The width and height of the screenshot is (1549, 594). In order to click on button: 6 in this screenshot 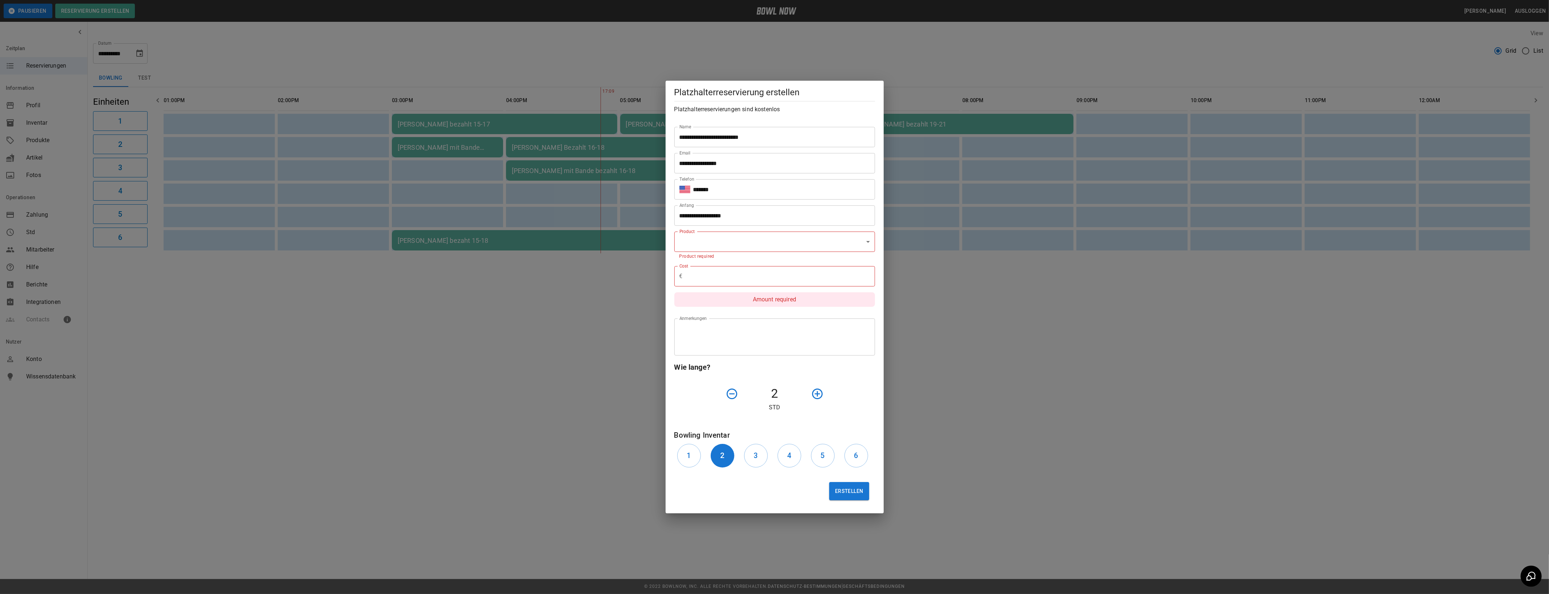, I will do `click(856, 455)`.